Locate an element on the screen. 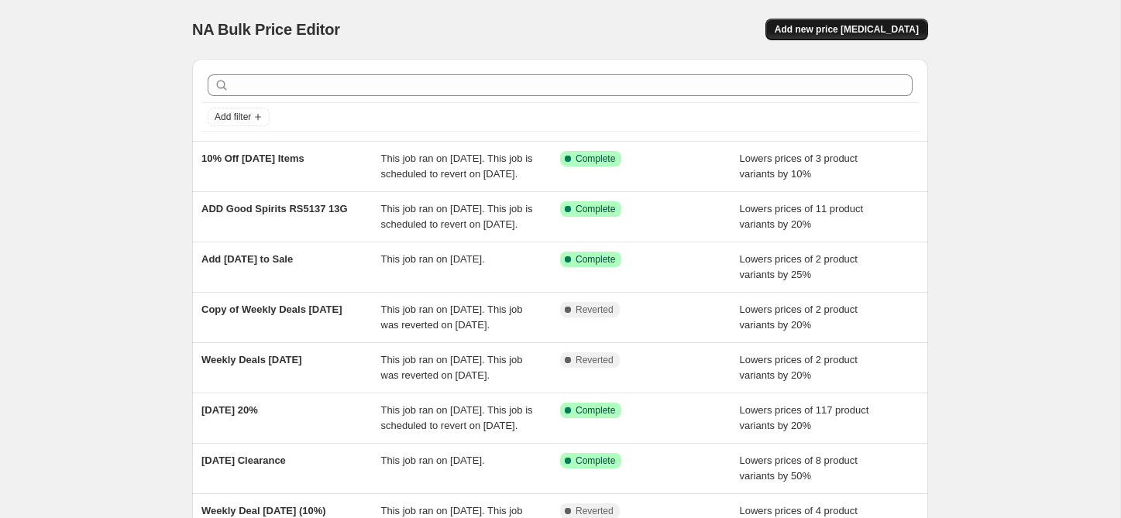 The image size is (1121, 518). span: Lowers prices of 3 product variants by 10% is located at coordinates (799, 166).